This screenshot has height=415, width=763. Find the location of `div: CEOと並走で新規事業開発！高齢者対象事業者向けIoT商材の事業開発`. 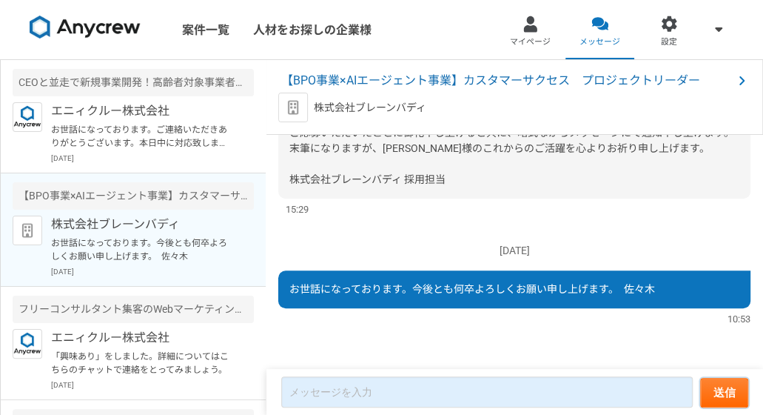

div: CEOと並走で新規事業開発！高齢者対象事業者向けIoT商材の事業開発 is located at coordinates (133, 82).